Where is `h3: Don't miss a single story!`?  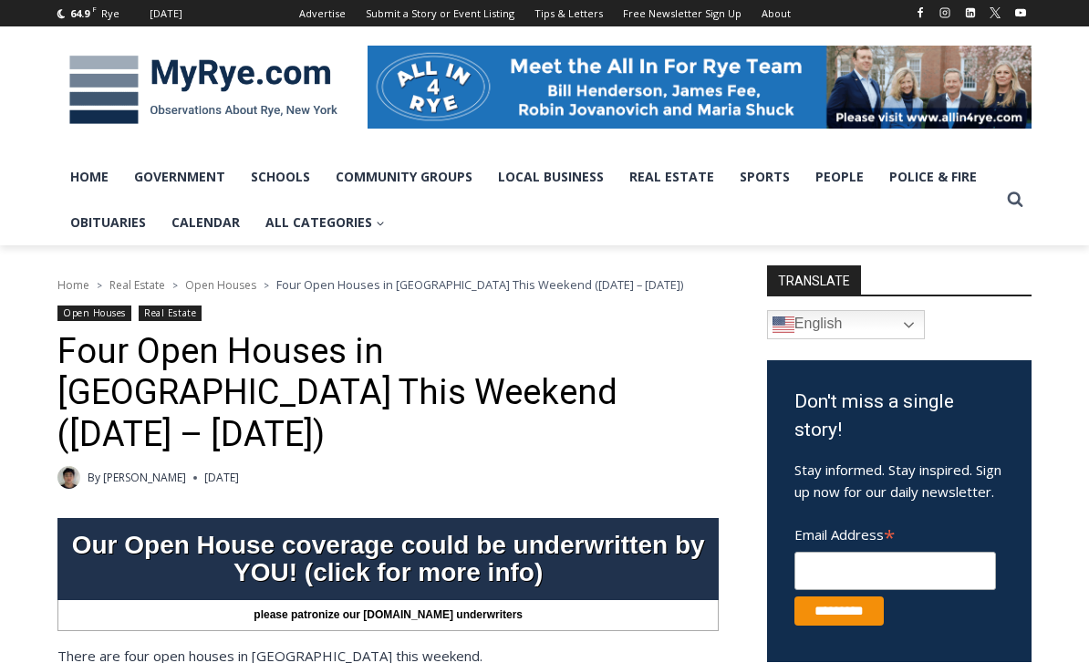 h3: Don't miss a single story! is located at coordinates (899, 416).